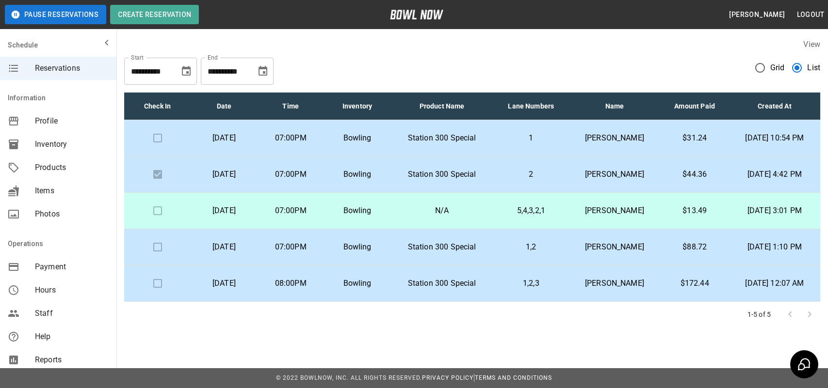  Describe the element at coordinates (694, 247) in the screenshot. I see `p: $88.72` at that location.